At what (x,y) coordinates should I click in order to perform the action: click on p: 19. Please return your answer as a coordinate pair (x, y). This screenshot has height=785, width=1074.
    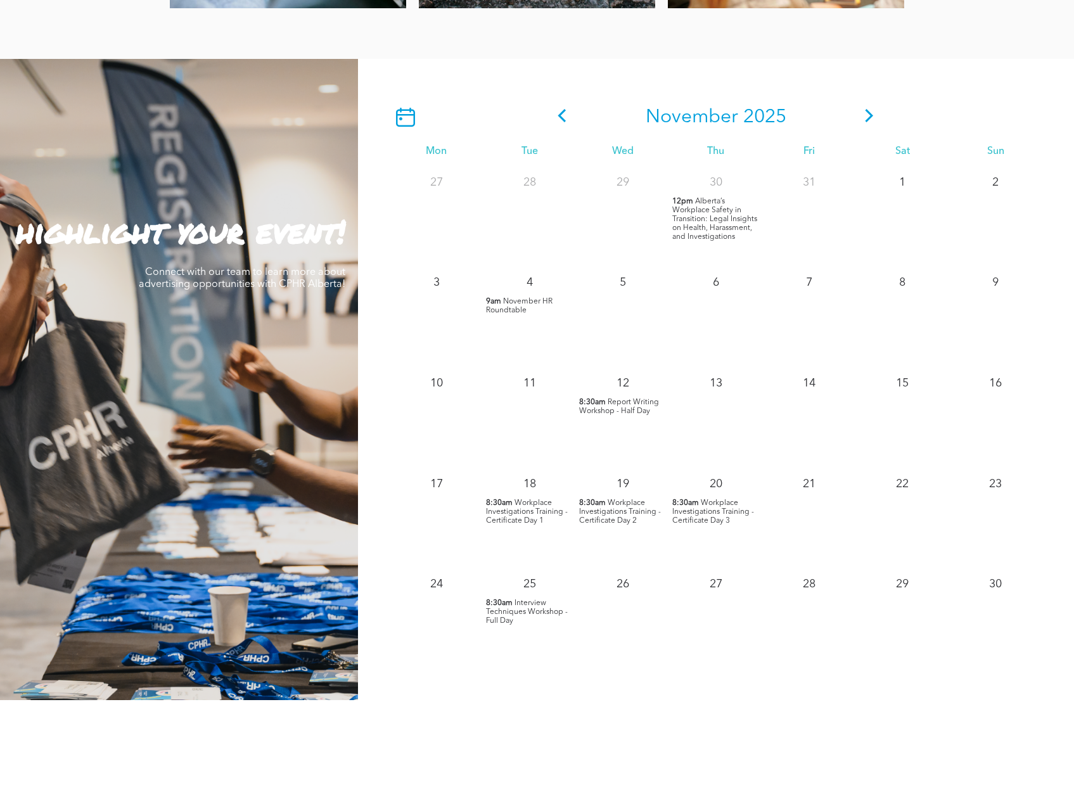
    Looking at the image, I should click on (623, 484).